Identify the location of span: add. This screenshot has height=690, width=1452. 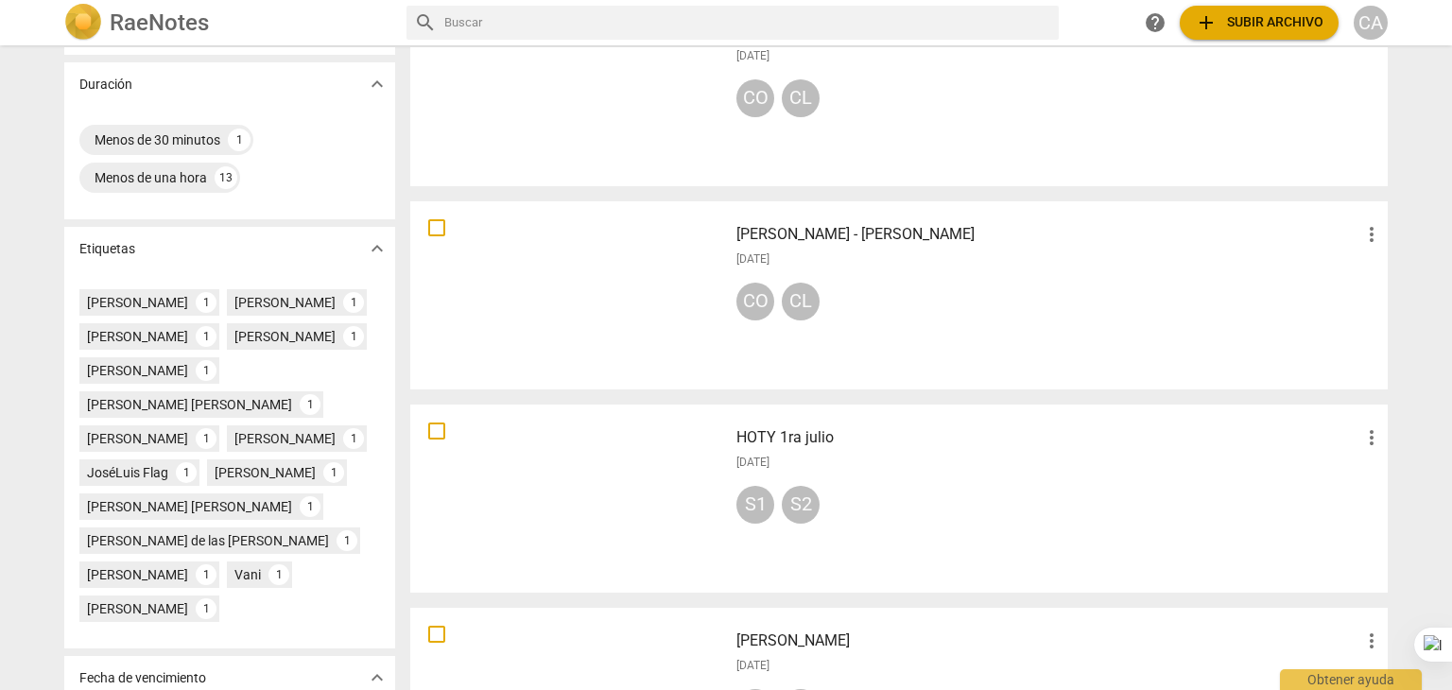
(1206, 23).